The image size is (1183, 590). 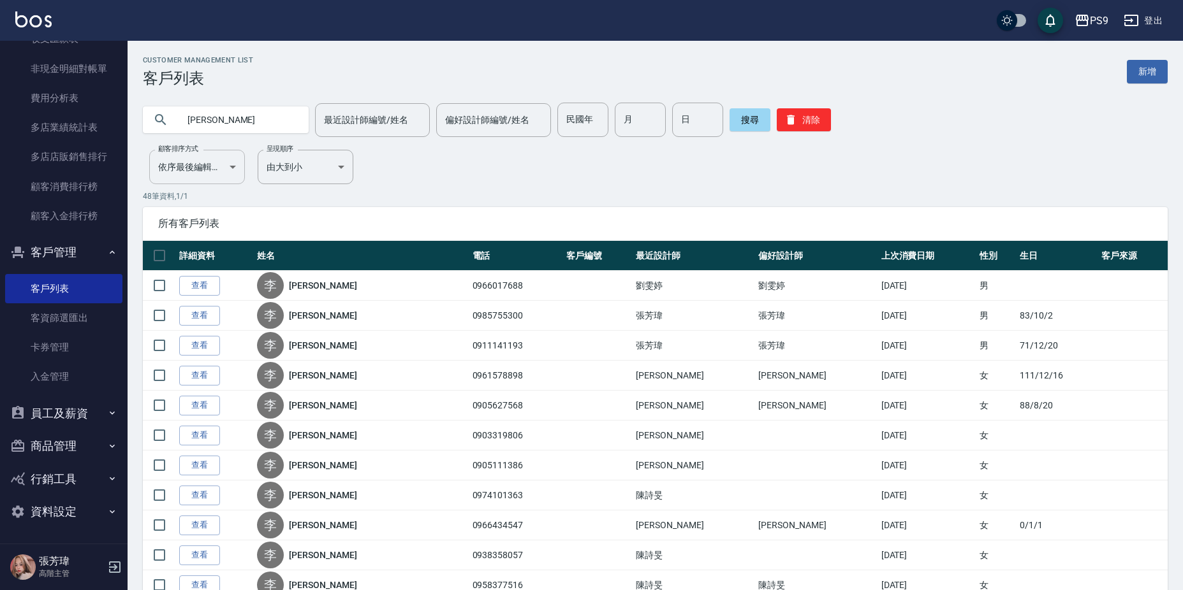 What do you see at coordinates (64, 446) in the screenshot?
I see `button: 商品管理` at bounding box center [64, 446].